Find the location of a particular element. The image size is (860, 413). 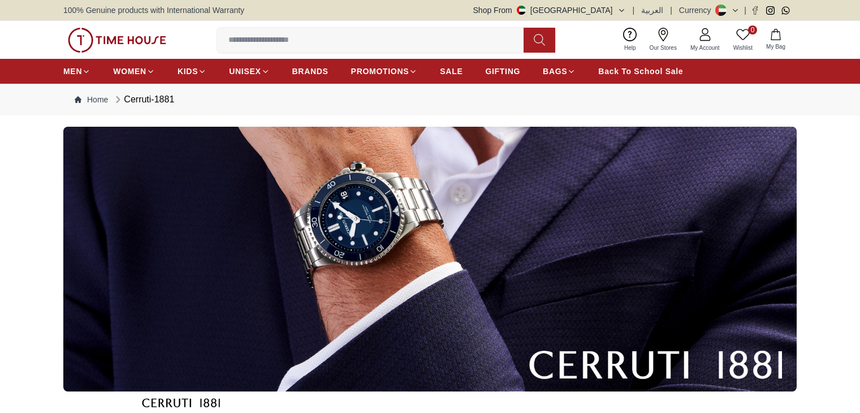

span: UNISEX is located at coordinates (245, 71).